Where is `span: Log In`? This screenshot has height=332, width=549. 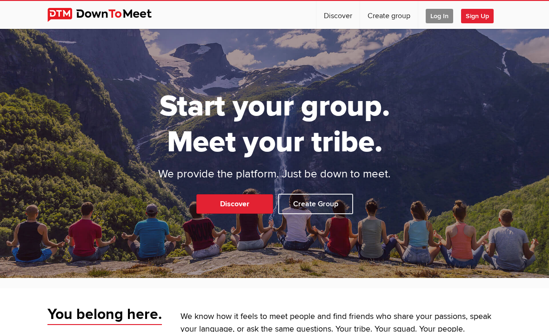
span: Log In is located at coordinates (439, 16).